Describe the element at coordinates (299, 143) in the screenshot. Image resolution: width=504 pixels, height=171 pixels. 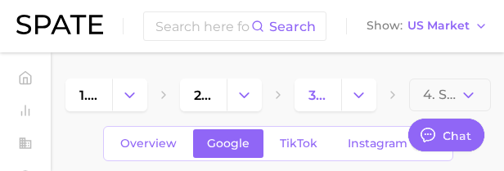
I see `span: TikTok` at that location.